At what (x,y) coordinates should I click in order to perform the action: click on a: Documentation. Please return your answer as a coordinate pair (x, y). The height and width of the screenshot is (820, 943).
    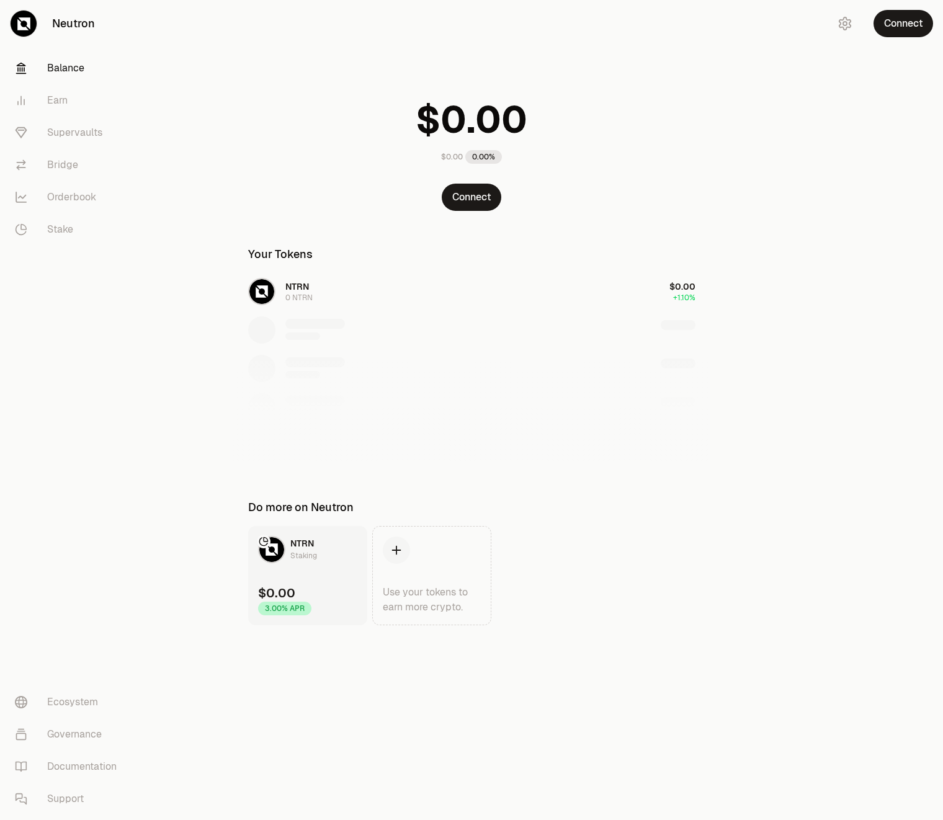
    Looking at the image, I should click on (70, 767).